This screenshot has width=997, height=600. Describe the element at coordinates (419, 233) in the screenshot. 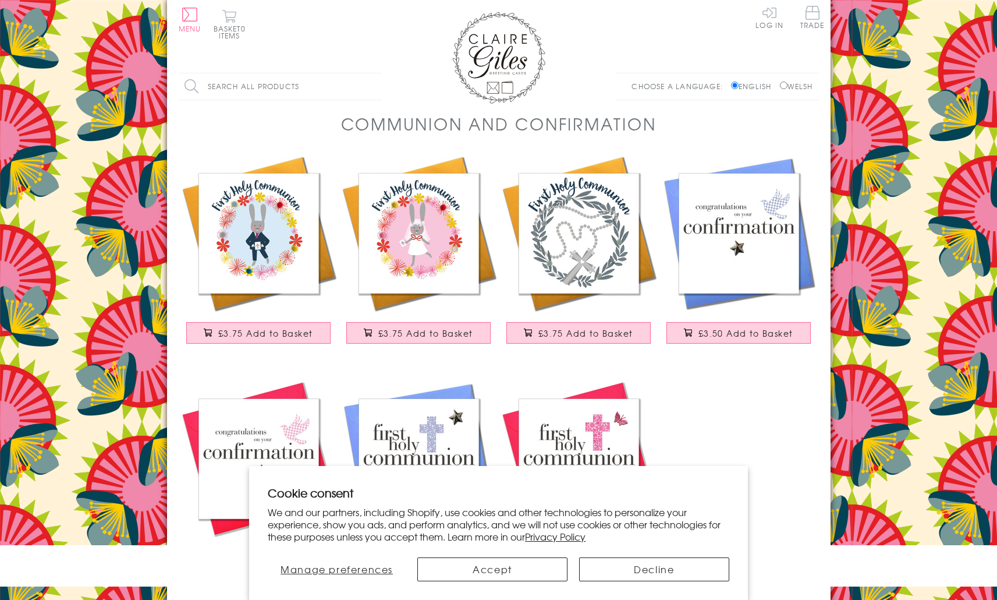

I see `img: First Holy Communion Card, Pink Flowers, Embellished with pompoms` at that location.